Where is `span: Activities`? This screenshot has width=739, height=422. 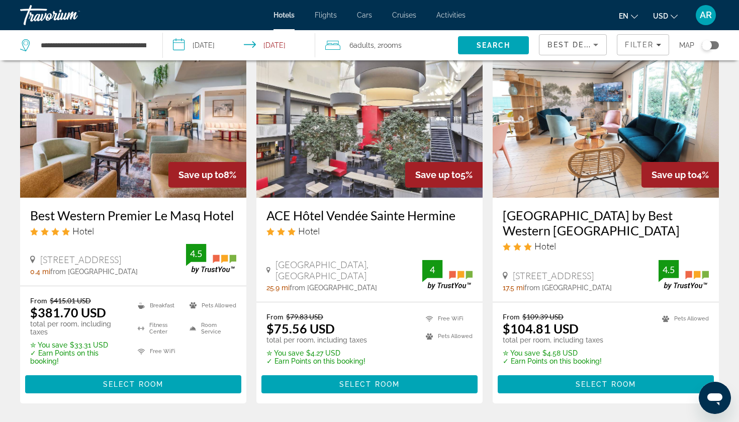
span: Activities is located at coordinates (451, 15).